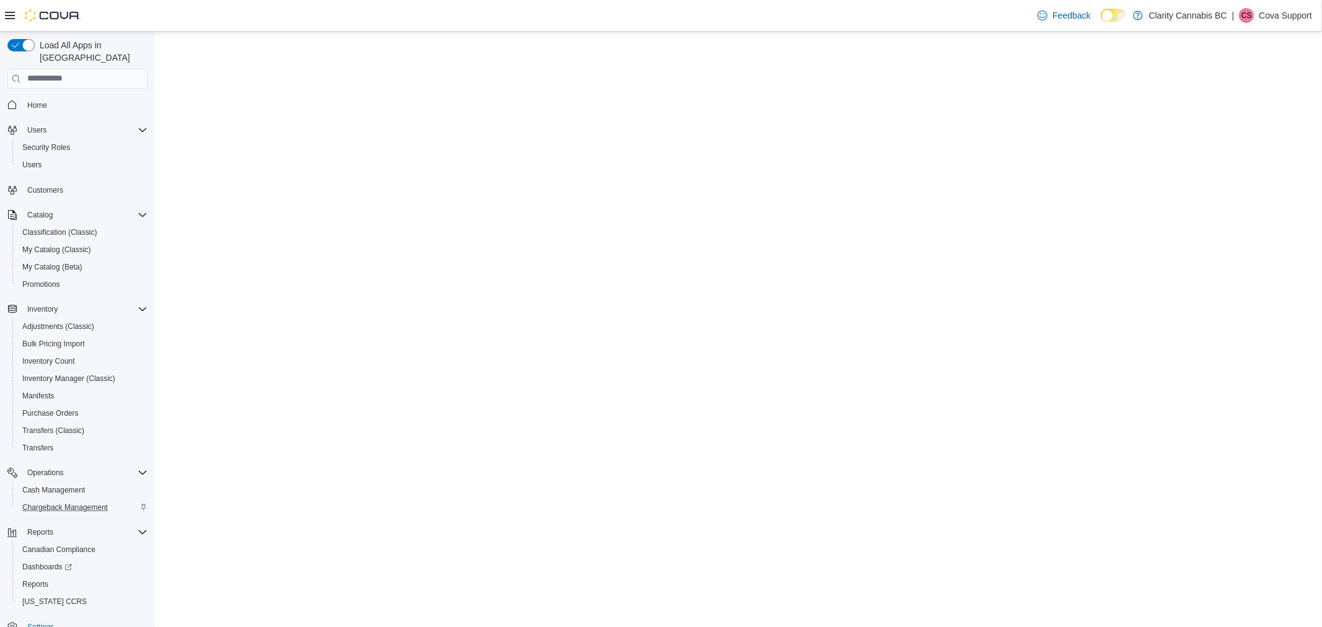 Image resolution: width=1322 pixels, height=627 pixels. I want to click on button: Home, so click(77, 105).